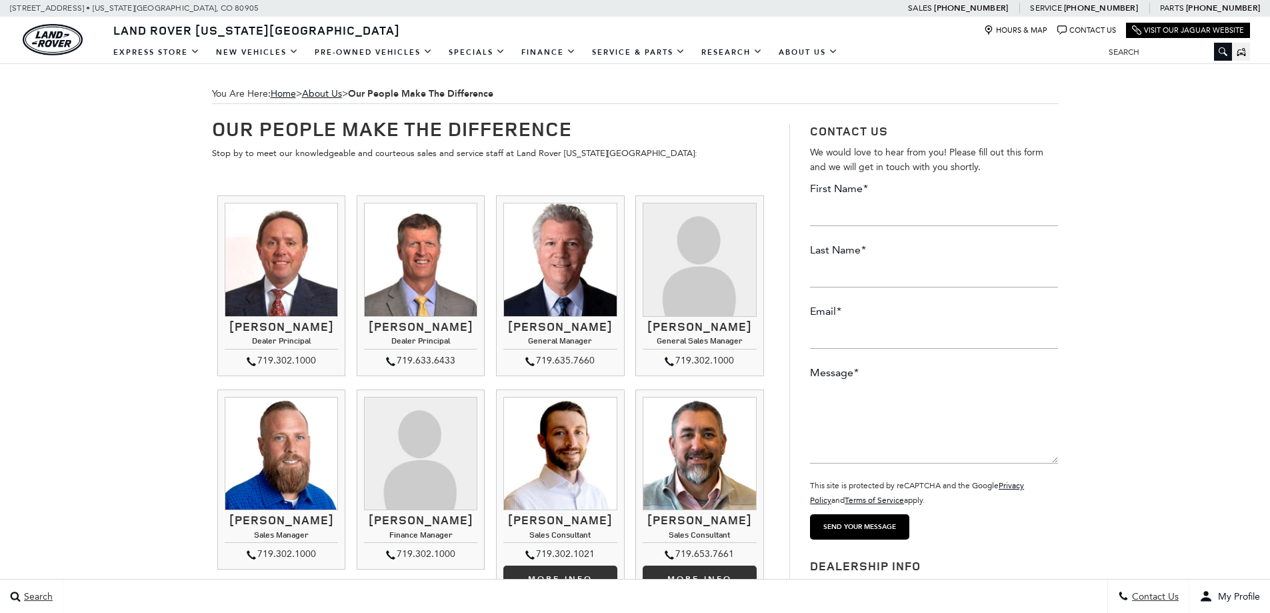 The height and width of the screenshot is (613, 1270). I want to click on img: Land Rover, so click(53, 39).